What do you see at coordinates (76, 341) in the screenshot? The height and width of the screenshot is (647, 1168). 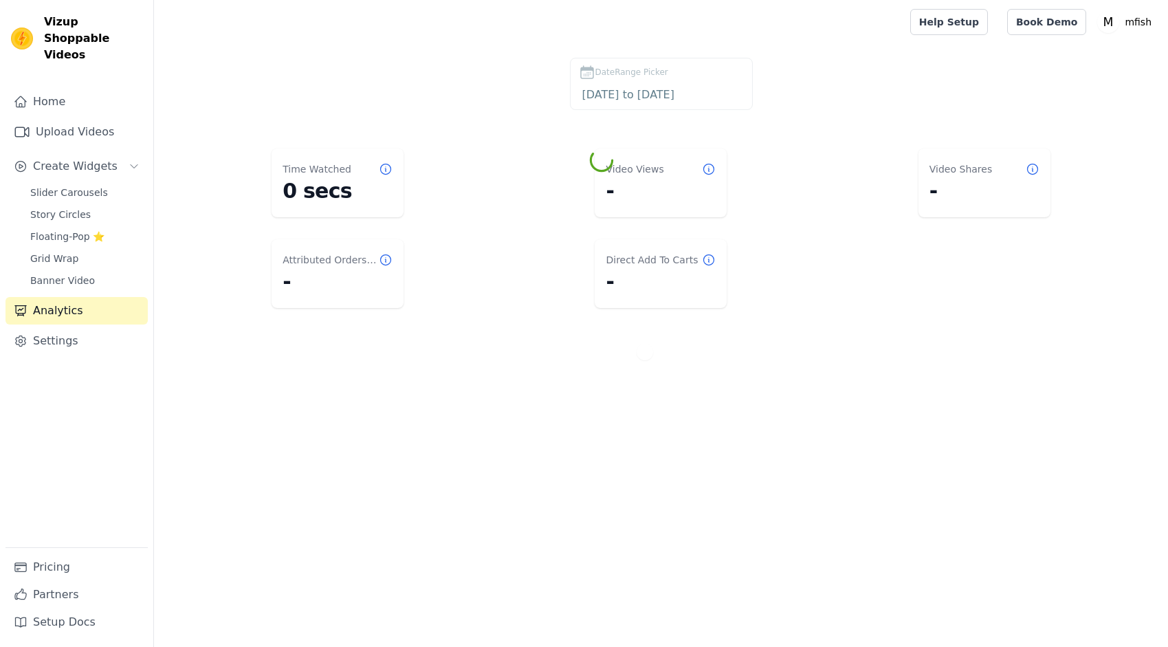 I see `a: Settings` at bounding box center [76, 341].